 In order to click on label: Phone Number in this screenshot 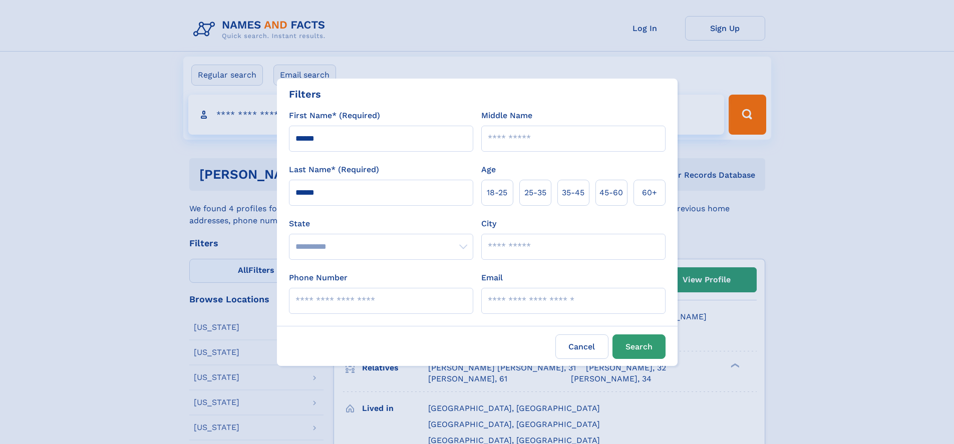, I will do `click(318, 278)`.